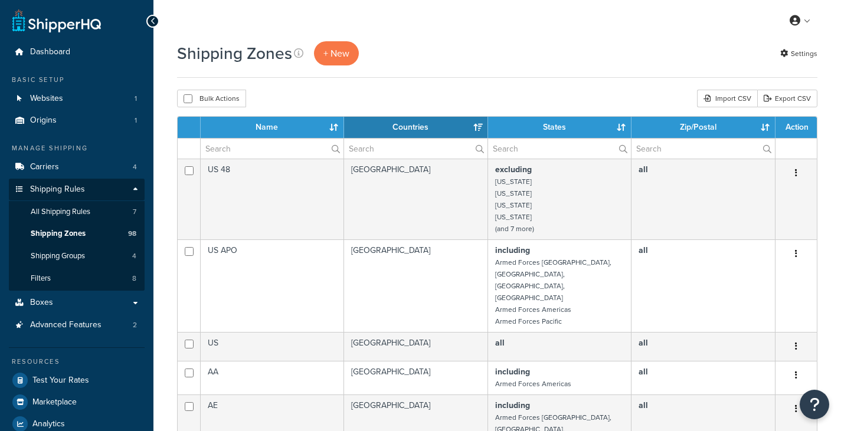  What do you see at coordinates (77, 256) in the screenshot?
I see `a: Shipping Groups 4` at bounding box center [77, 256].